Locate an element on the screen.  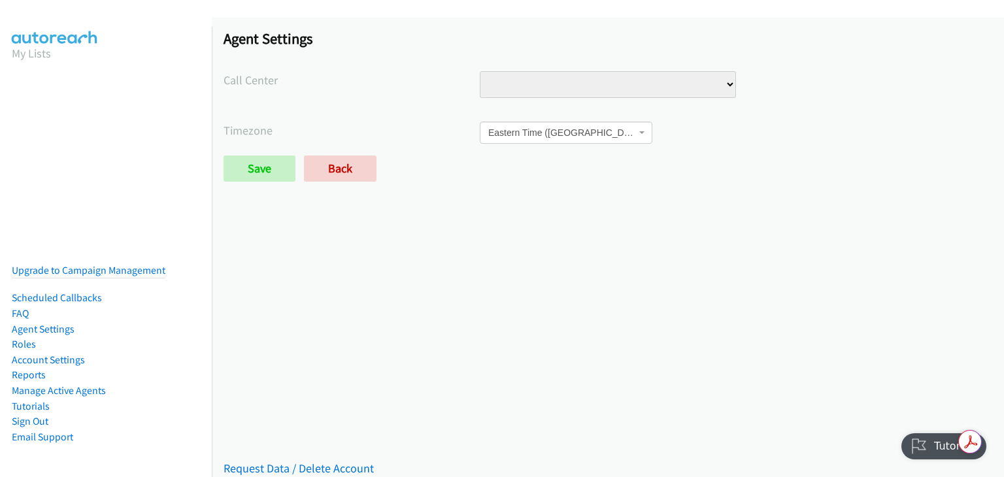
a: Email Support is located at coordinates (42, 437).